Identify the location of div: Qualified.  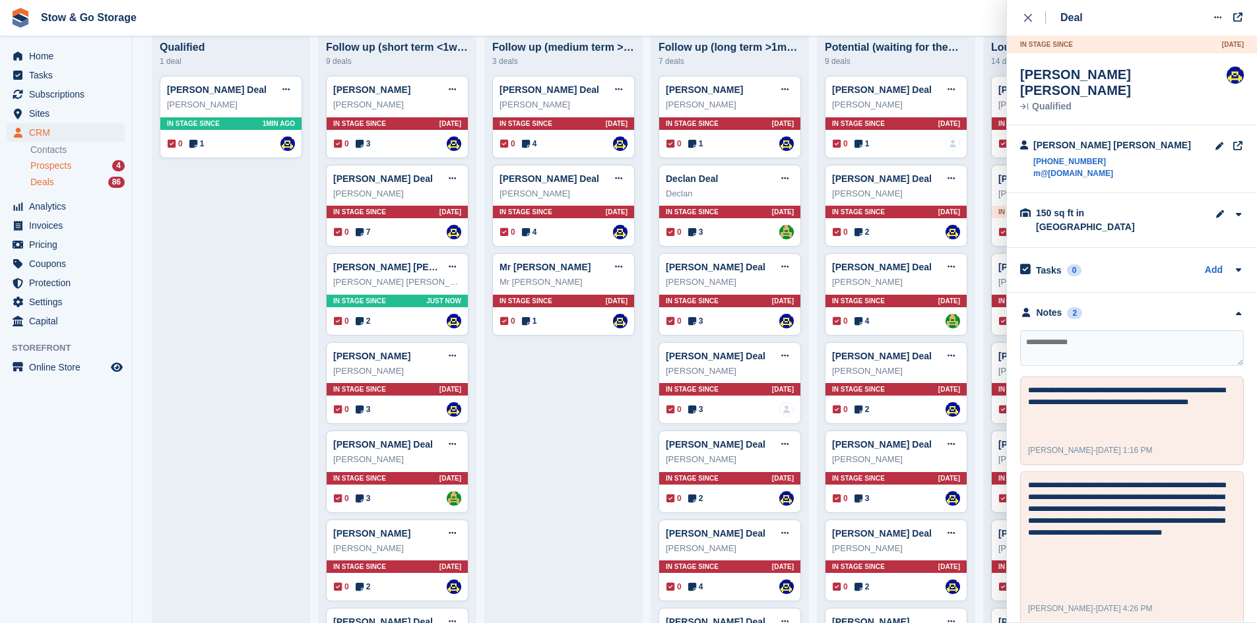
(231, 47).